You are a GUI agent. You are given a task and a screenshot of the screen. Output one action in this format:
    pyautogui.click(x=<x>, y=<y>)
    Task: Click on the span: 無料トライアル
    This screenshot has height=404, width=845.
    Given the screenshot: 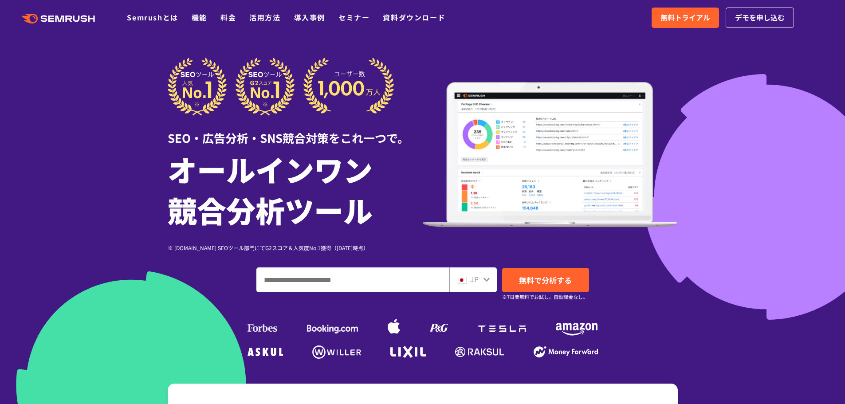 What is the action you would take?
    pyautogui.click(x=685, y=18)
    